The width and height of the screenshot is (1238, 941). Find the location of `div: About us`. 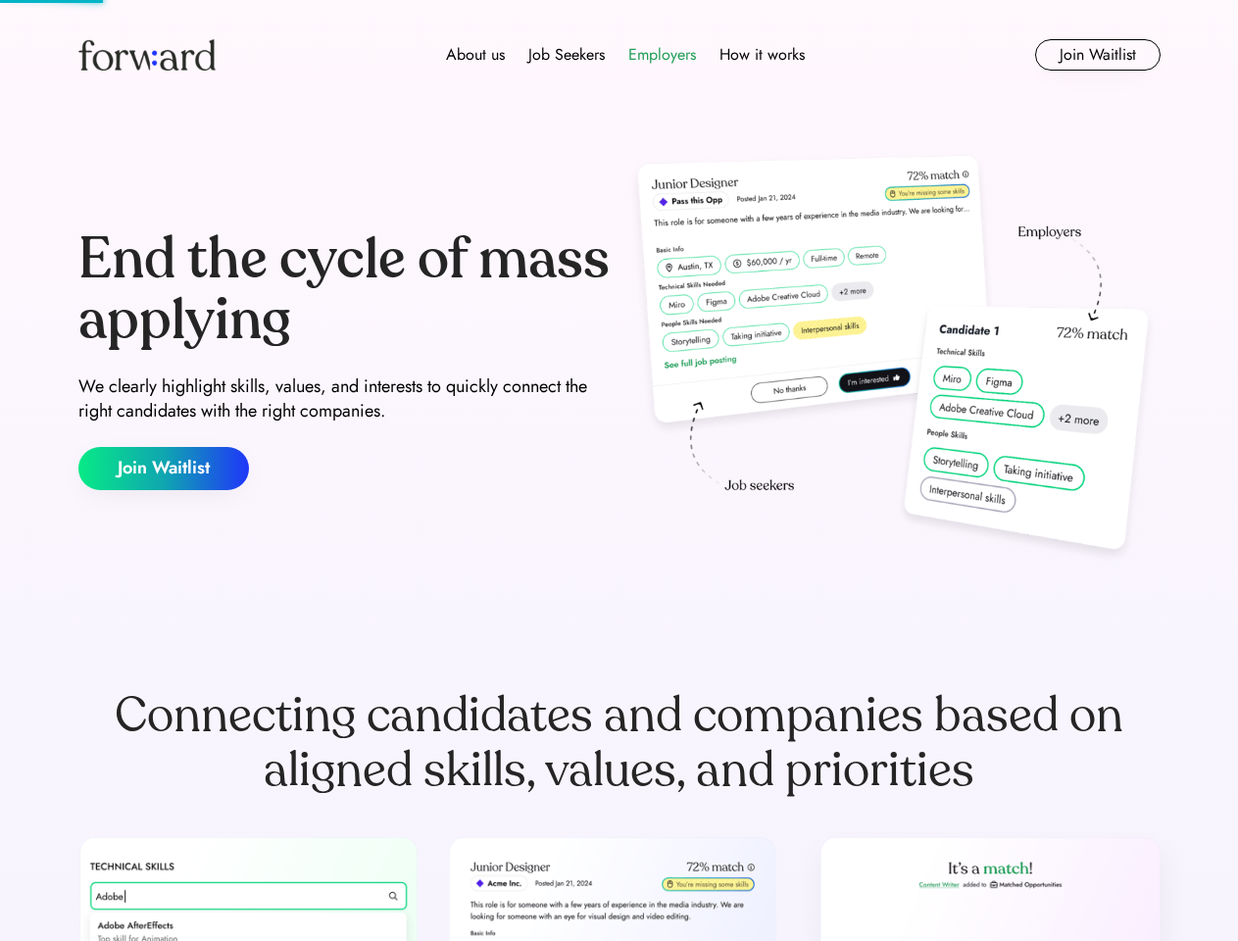

div: About us is located at coordinates (475, 55).